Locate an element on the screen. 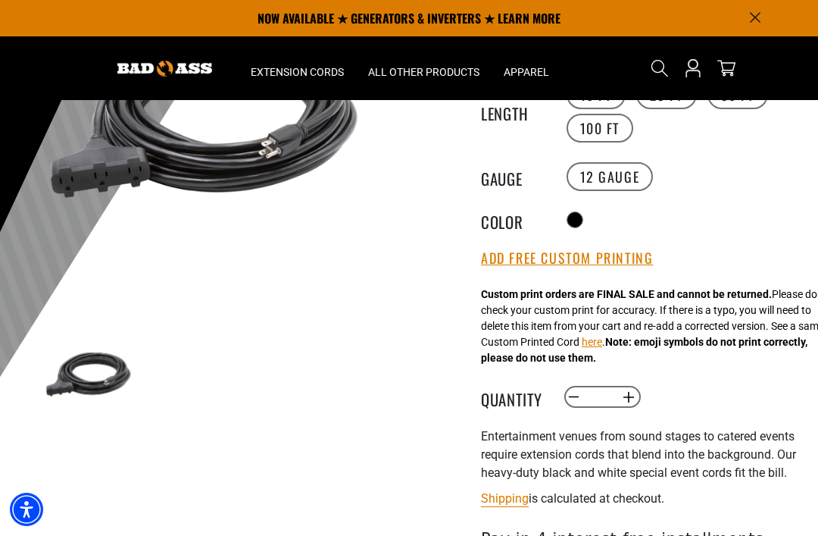 This screenshot has width=818, height=536. legend: Gauge is located at coordinates (519, 177).